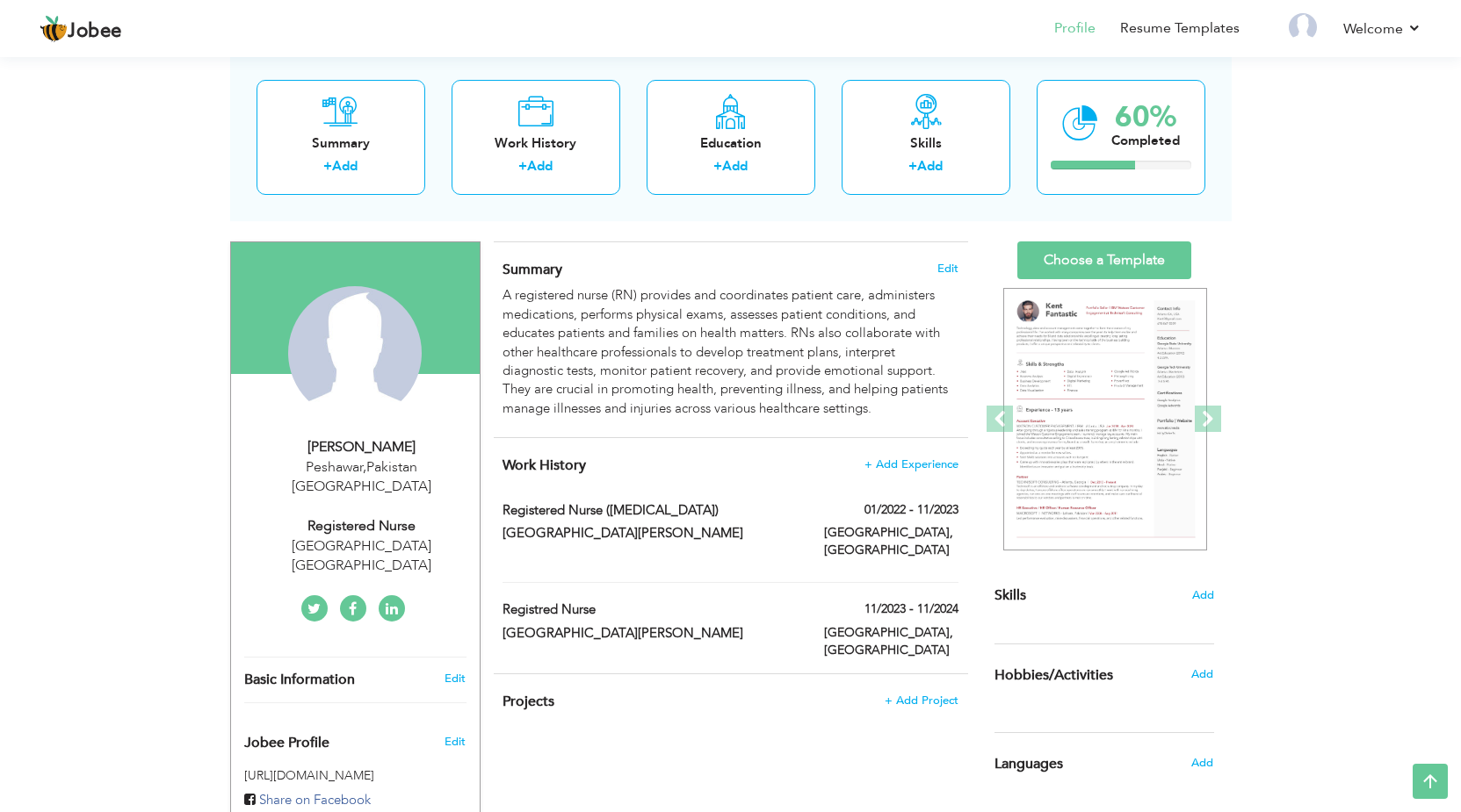 Image resolution: width=1461 pixels, height=812 pixels. I want to click on h4: This helps to highlight the project, tools and skills you have worked on., so click(730, 701).